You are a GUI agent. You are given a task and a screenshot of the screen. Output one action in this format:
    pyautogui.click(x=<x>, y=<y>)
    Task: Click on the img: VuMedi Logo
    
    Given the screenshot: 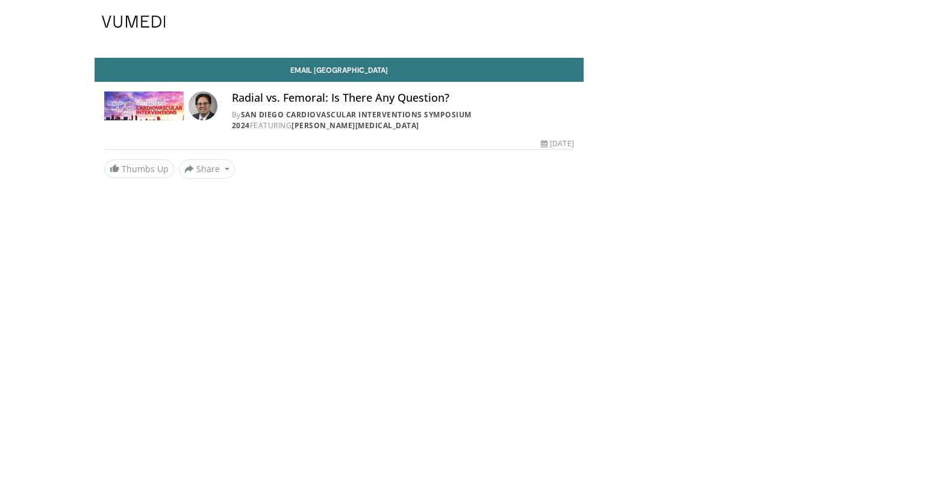 What is the action you would take?
    pyautogui.click(x=134, y=22)
    